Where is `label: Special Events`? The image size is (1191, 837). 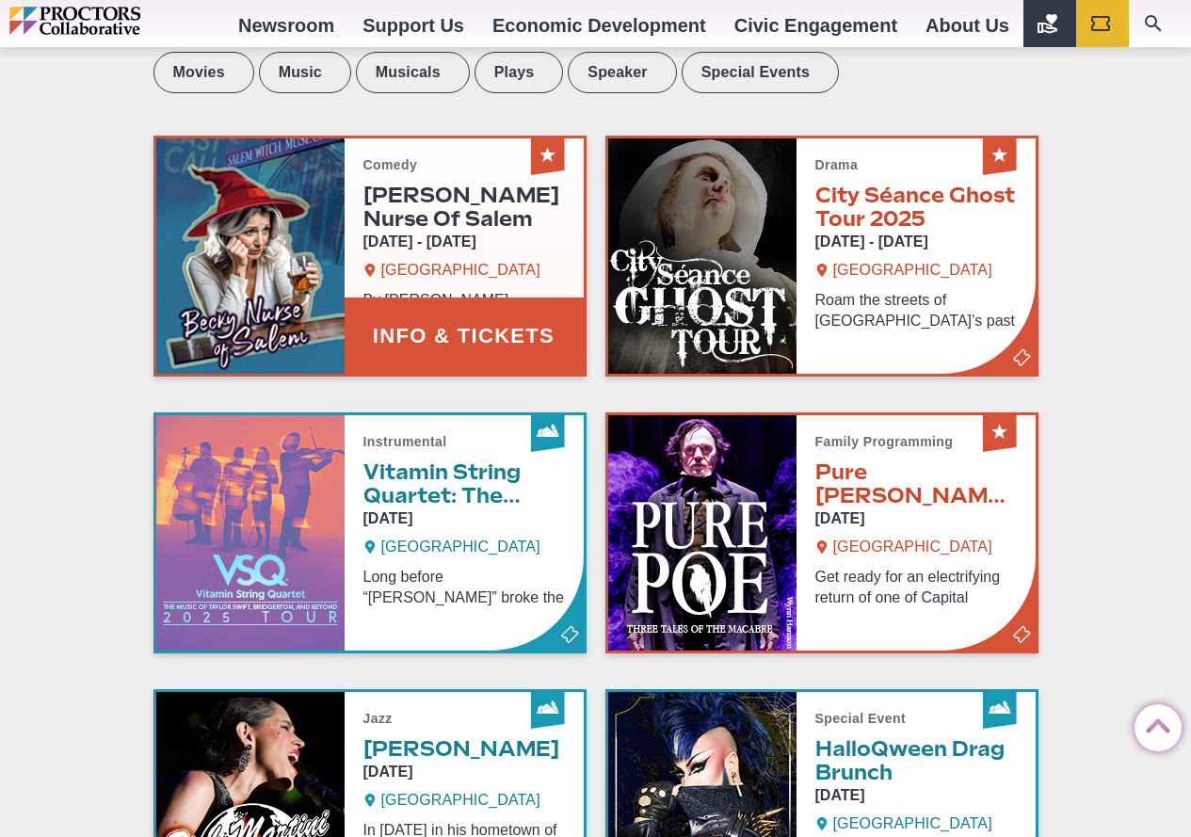 label: Special Events is located at coordinates (760, 73).